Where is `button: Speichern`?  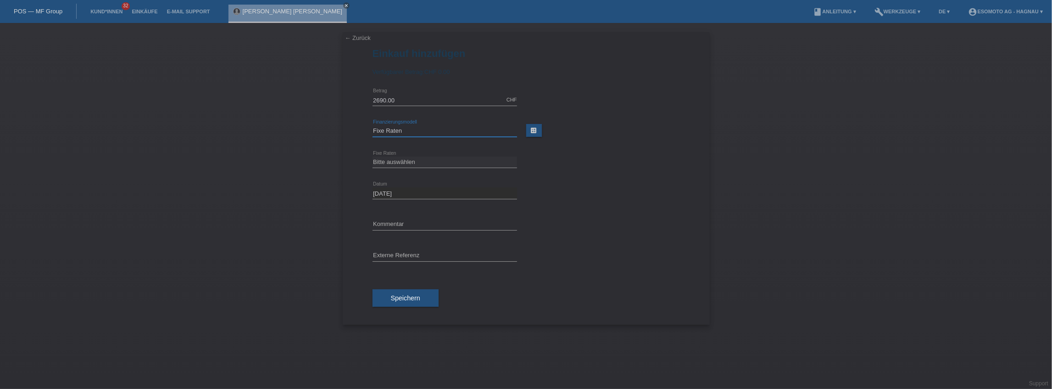 button: Speichern is located at coordinates (406, 298).